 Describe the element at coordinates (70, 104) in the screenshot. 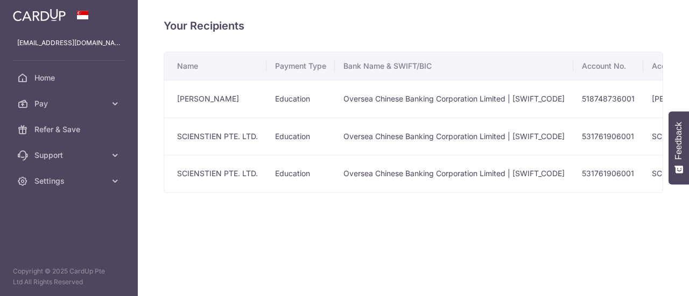

I see `span: Pay` at that location.